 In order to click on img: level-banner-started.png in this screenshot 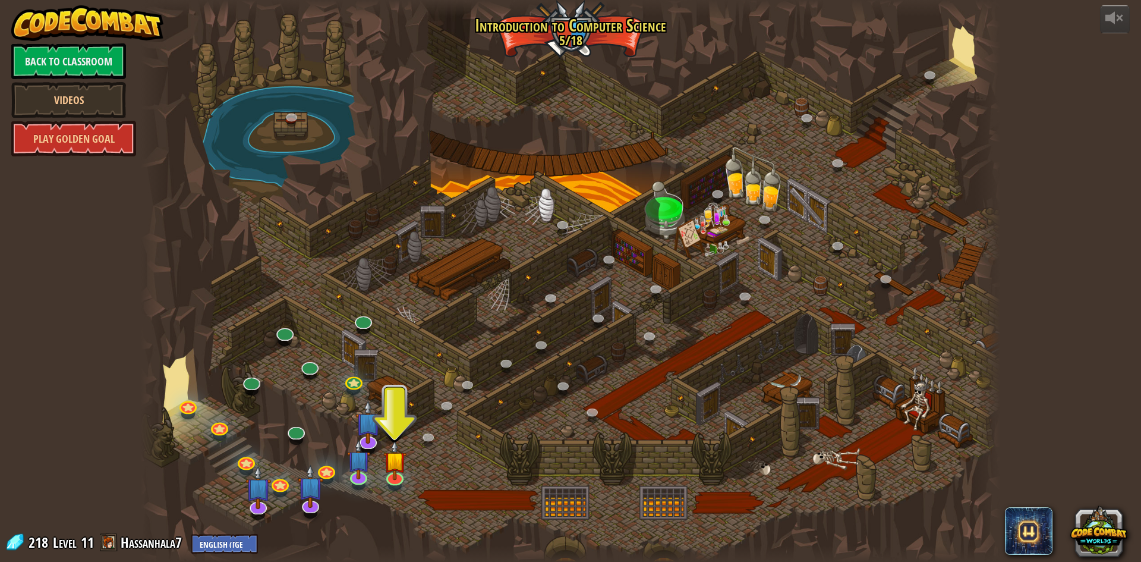, I will do `click(395, 459)`.